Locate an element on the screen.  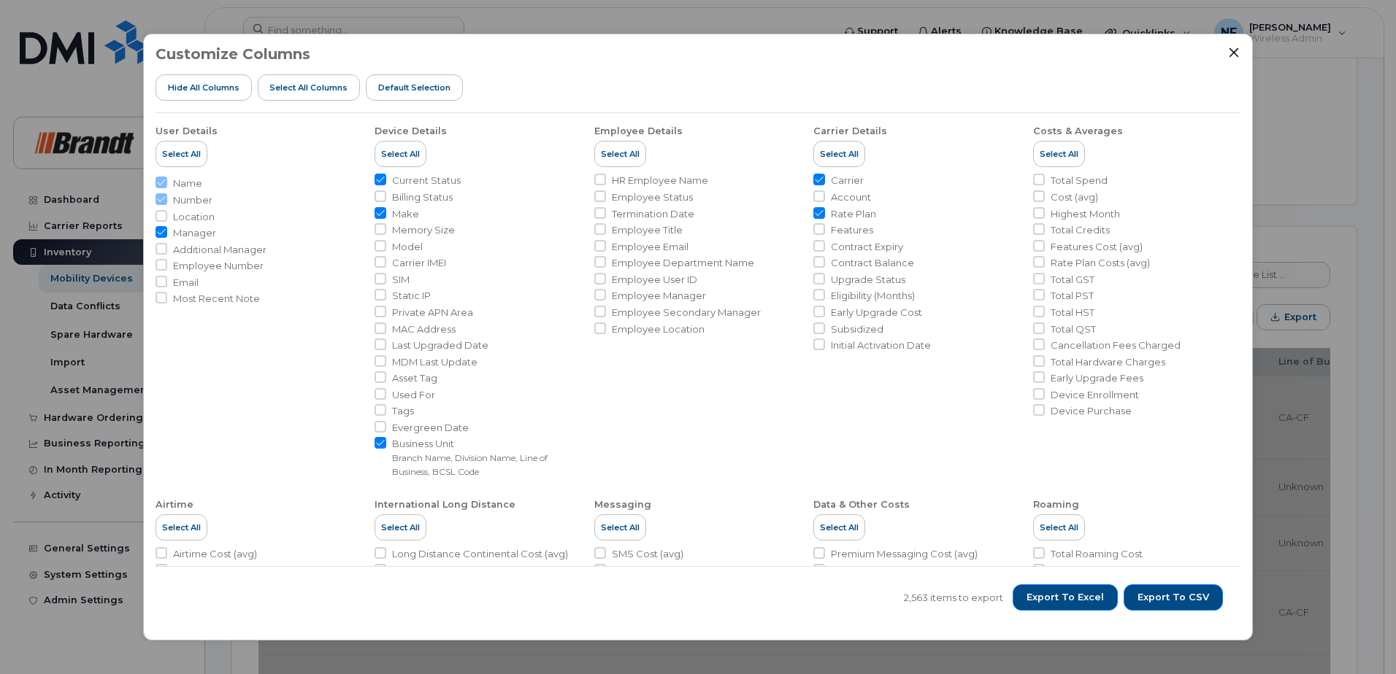
span: Highest Month is located at coordinates (1085, 214).